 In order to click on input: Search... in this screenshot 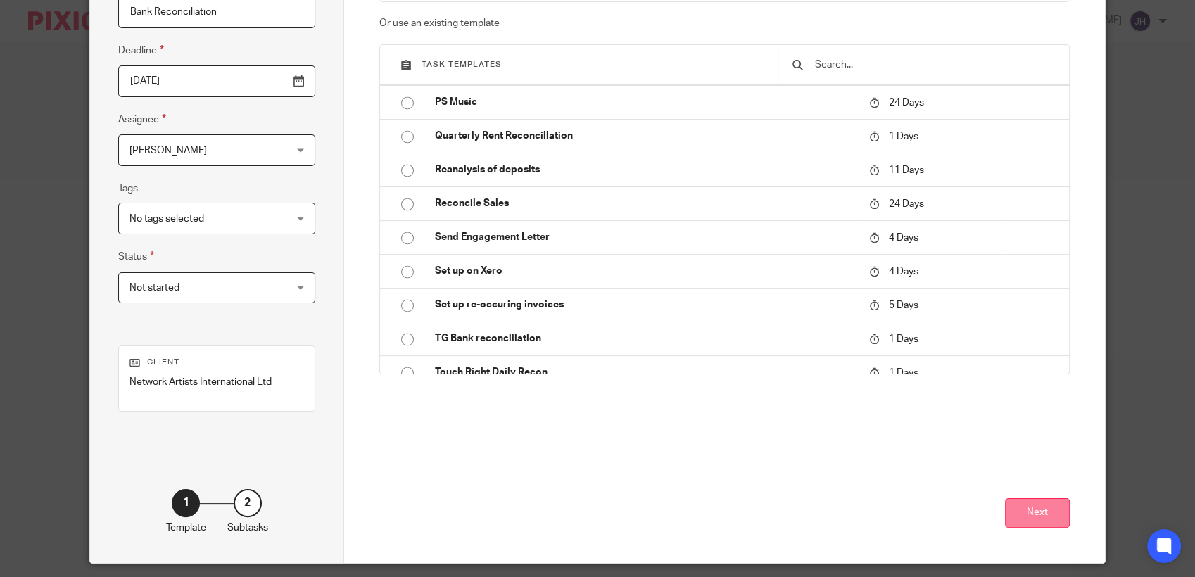, I will do `click(934, 65)`.